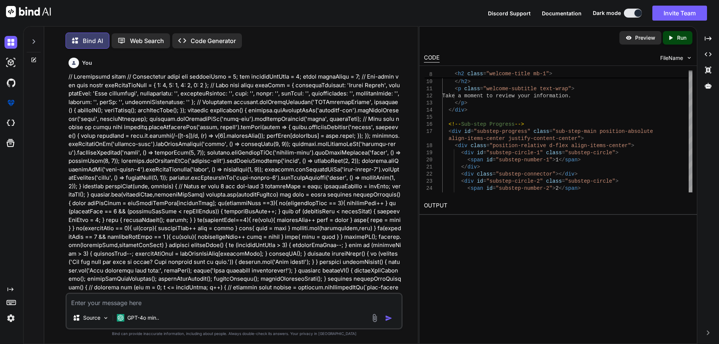 Image resolution: width=719 pixels, height=344 pixels. Describe the element at coordinates (561, 13) in the screenshot. I see `button: Documentation` at that location.